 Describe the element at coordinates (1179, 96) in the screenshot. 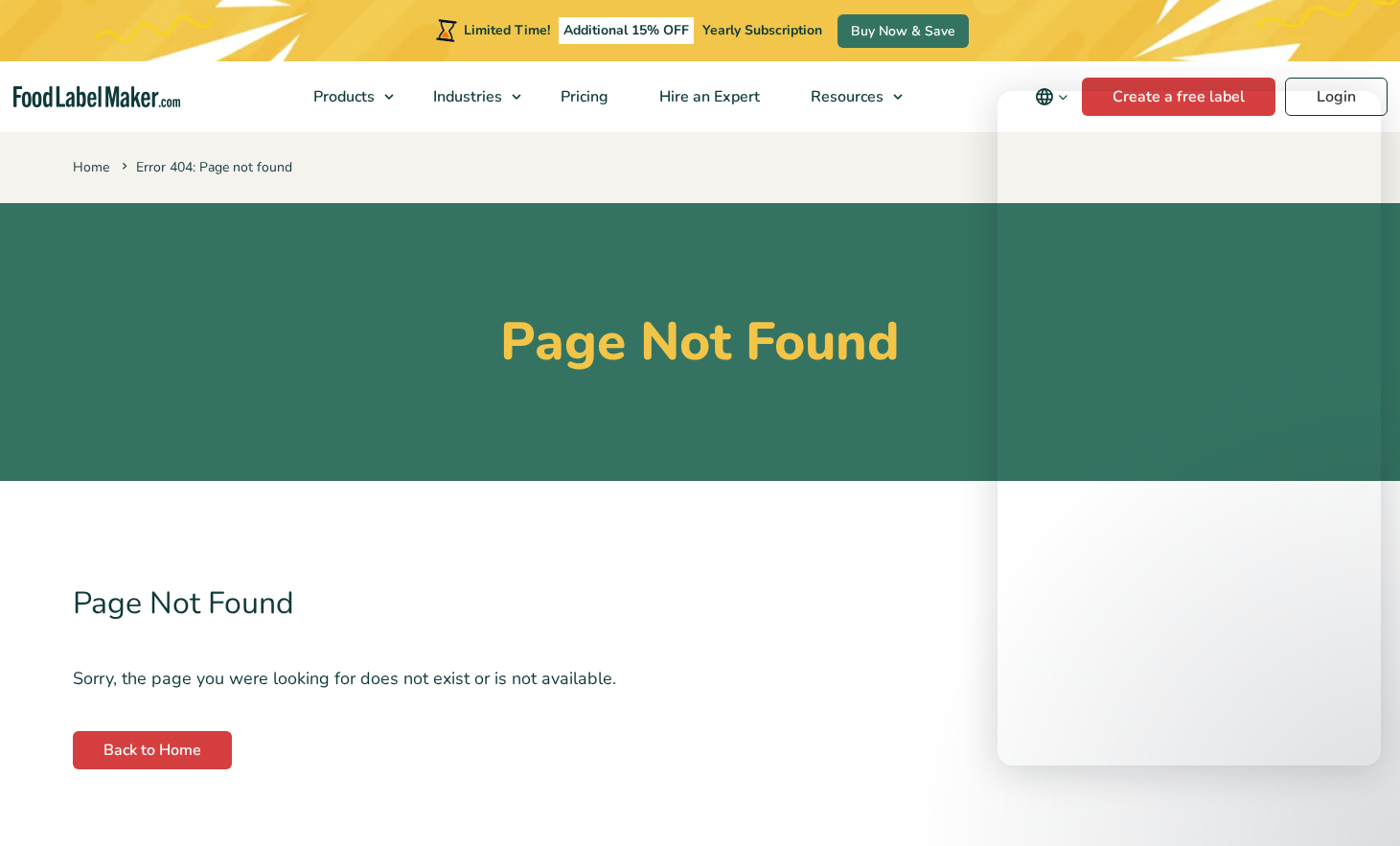

I see `a: Create a free label` at that location.